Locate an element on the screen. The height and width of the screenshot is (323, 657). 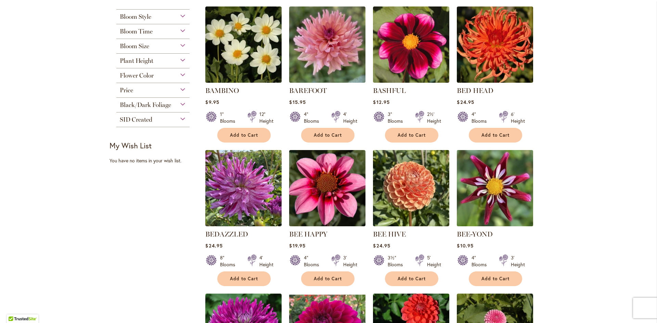
div: 3½" Blooms is located at coordinates (397, 262).